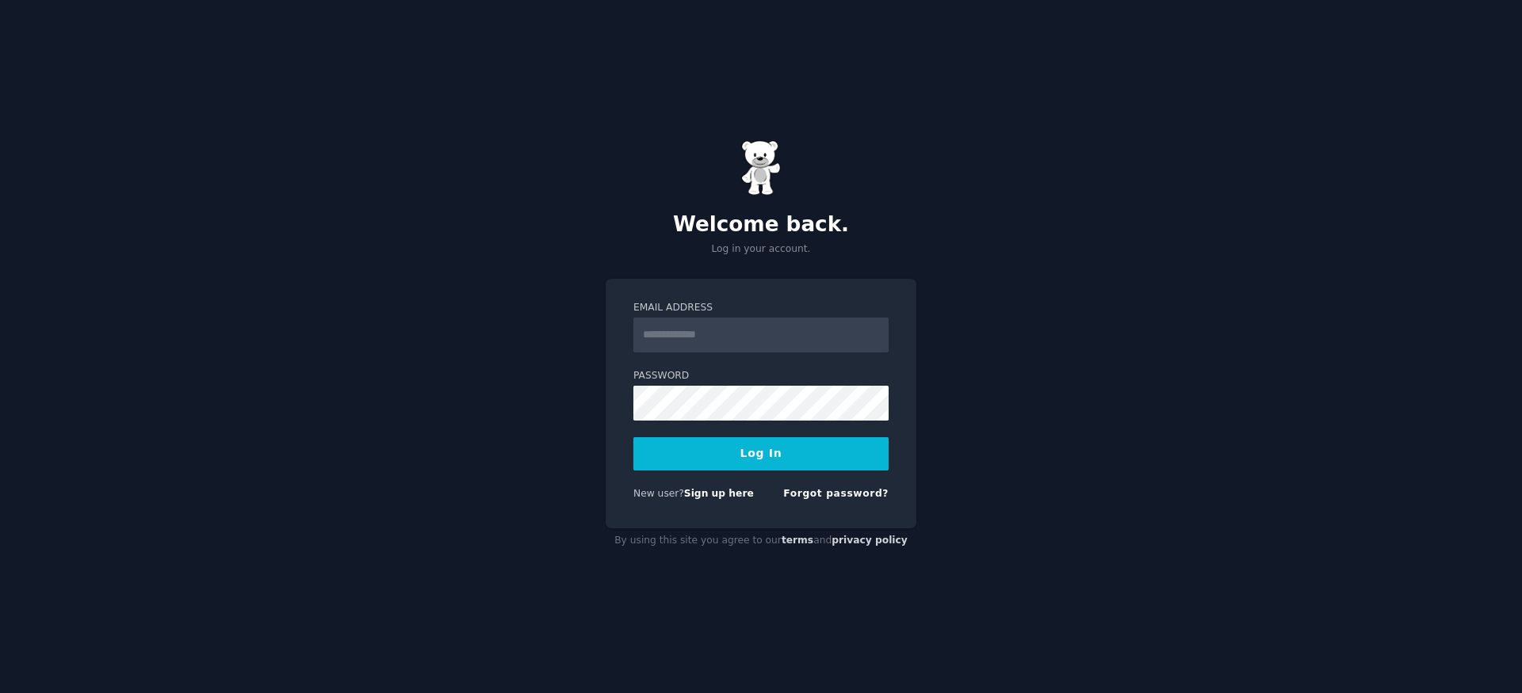 This screenshot has height=693, width=1522. I want to click on img: Gummy Bear, so click(761, 168).